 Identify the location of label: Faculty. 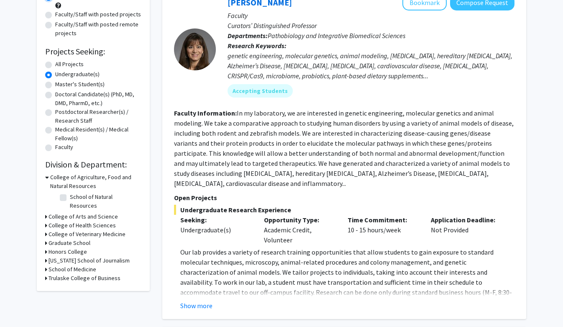
(64, 147).